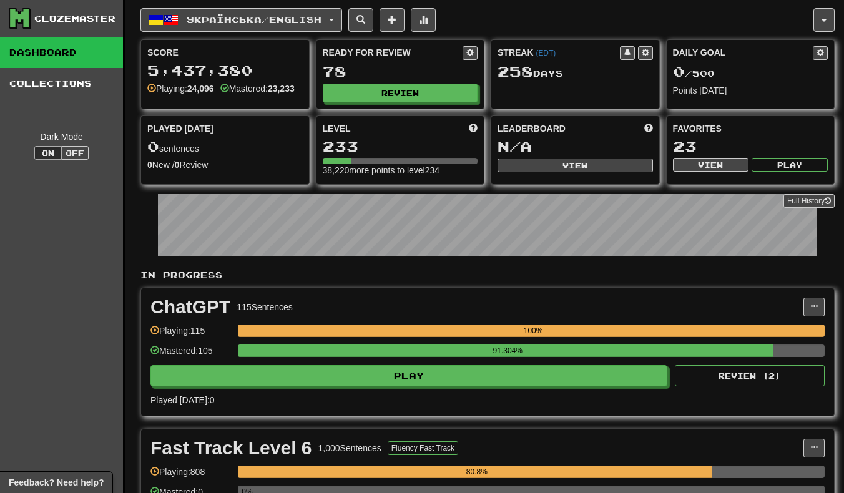 This screenshot has width=844, height=493. Describe the element at coordinates (423, 448) in the screenshot. I see `button: Fluency Fast Track` at that location.